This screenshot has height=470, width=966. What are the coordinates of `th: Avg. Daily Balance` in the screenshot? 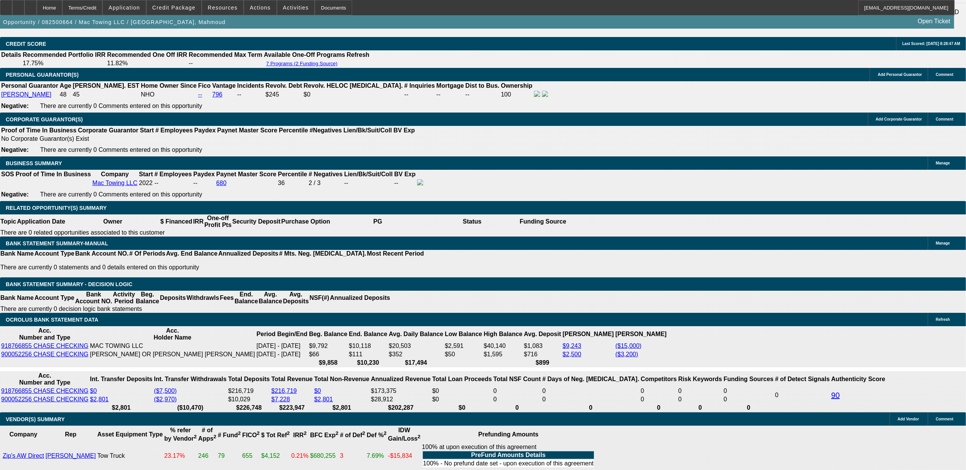 It's located at (416, 334).